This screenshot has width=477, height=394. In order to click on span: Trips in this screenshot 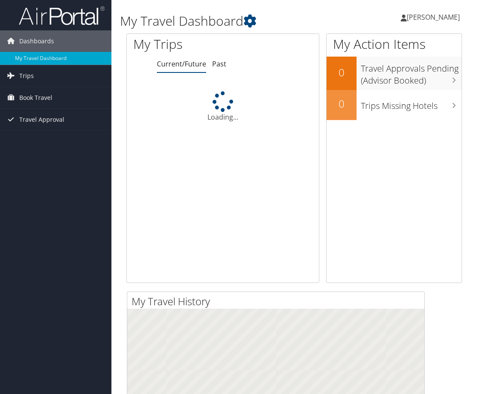, I will do `click(27, 76)`.